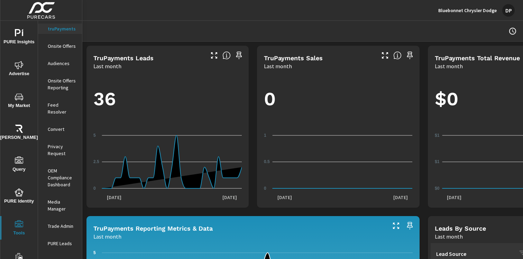  Describe the element at coordinates (60, 226) in the screenshot. I see `div: Trade Admin` at that location.